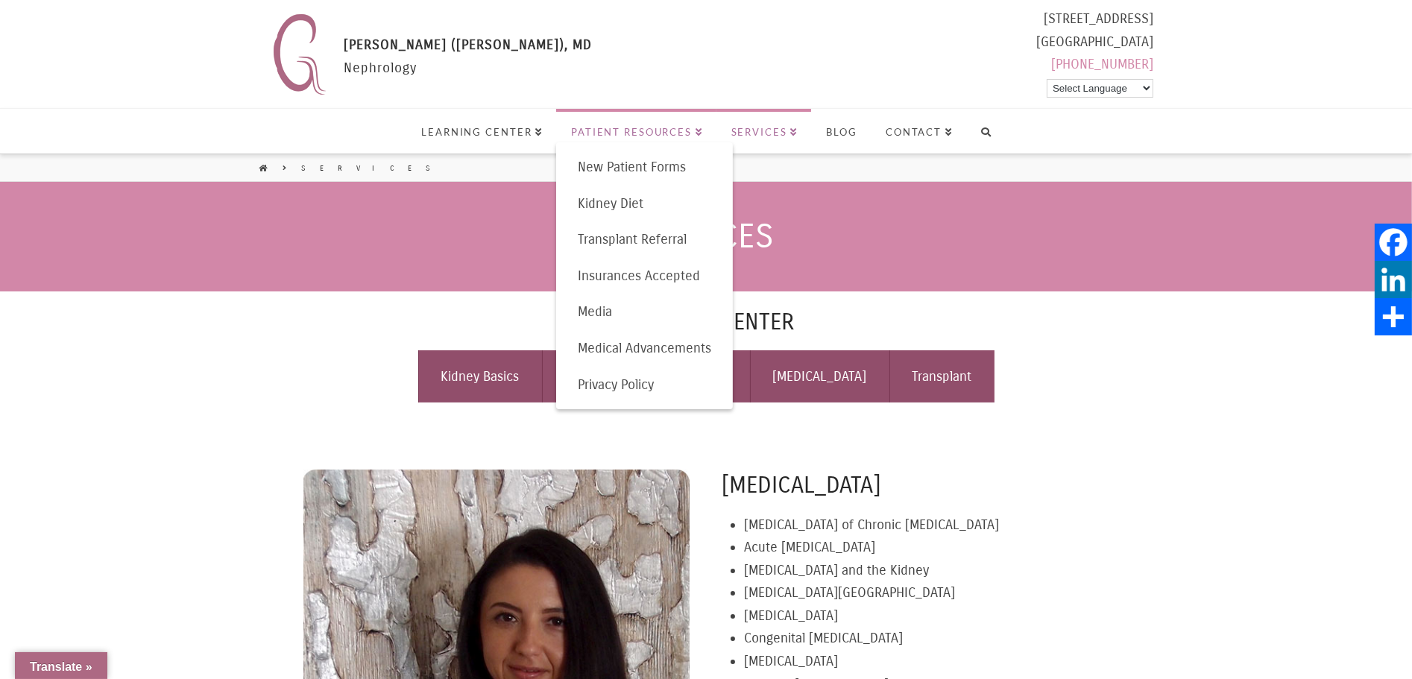 The height and width of the screenshot is (679, 1412). What do you see at coordinates (632, 167) in the screenshot?
I see `span: New Patient Forms` at bounding box center [632, 167].